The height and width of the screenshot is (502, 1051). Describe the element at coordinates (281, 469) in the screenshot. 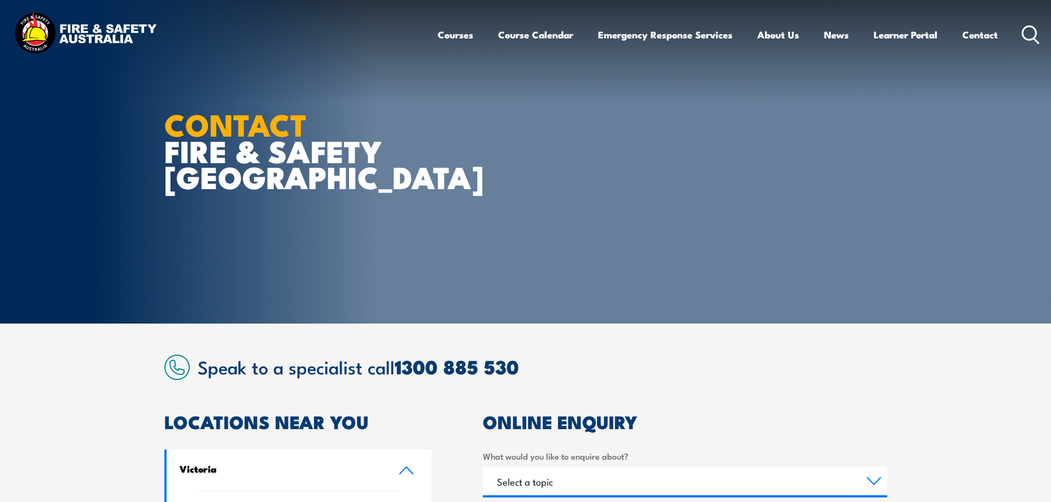

I see `h4: Victoria` at that location.